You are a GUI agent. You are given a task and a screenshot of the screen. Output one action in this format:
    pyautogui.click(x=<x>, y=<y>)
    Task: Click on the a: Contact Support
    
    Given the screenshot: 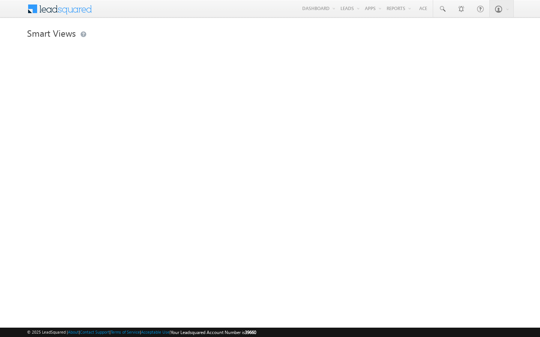 What is the action you would take?
    pyautogui.click(x=94, y=332)
    